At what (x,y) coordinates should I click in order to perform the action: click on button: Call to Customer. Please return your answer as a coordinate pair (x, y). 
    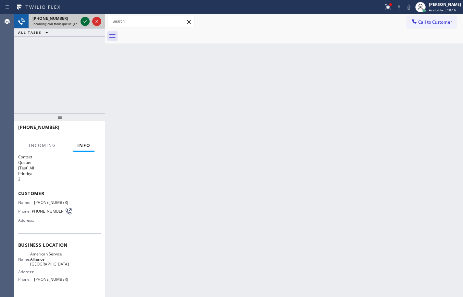
    Looking at the image, I should click on (432, 22).